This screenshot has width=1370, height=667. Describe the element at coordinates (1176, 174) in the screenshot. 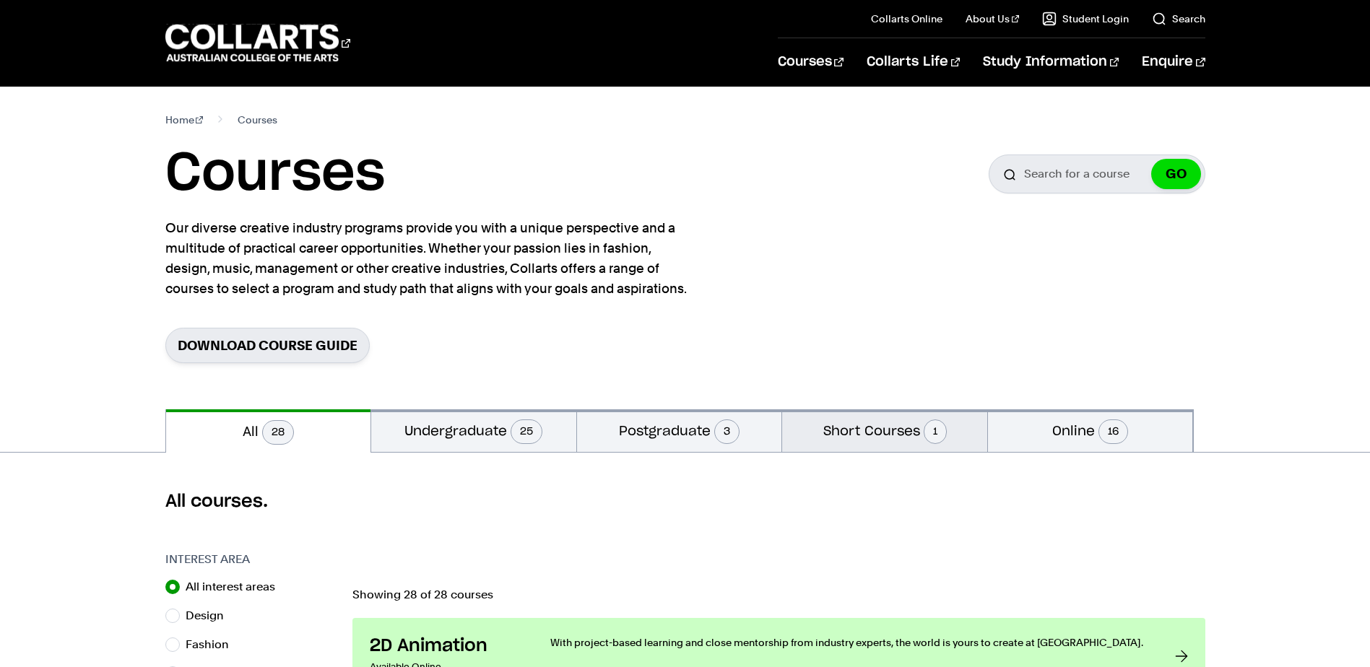

I see `button: GO` at that location.